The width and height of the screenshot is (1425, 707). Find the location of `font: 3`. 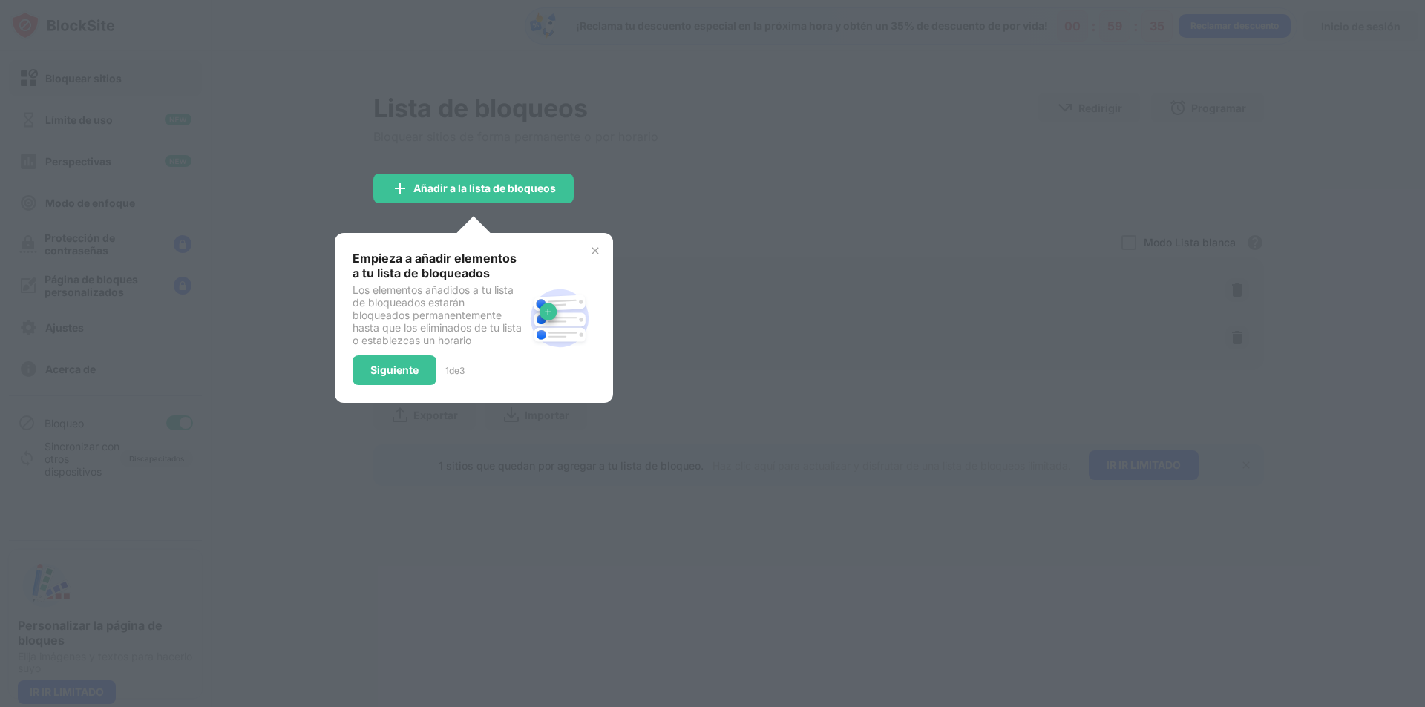

font: 3 is located at coordinates (461, 370).